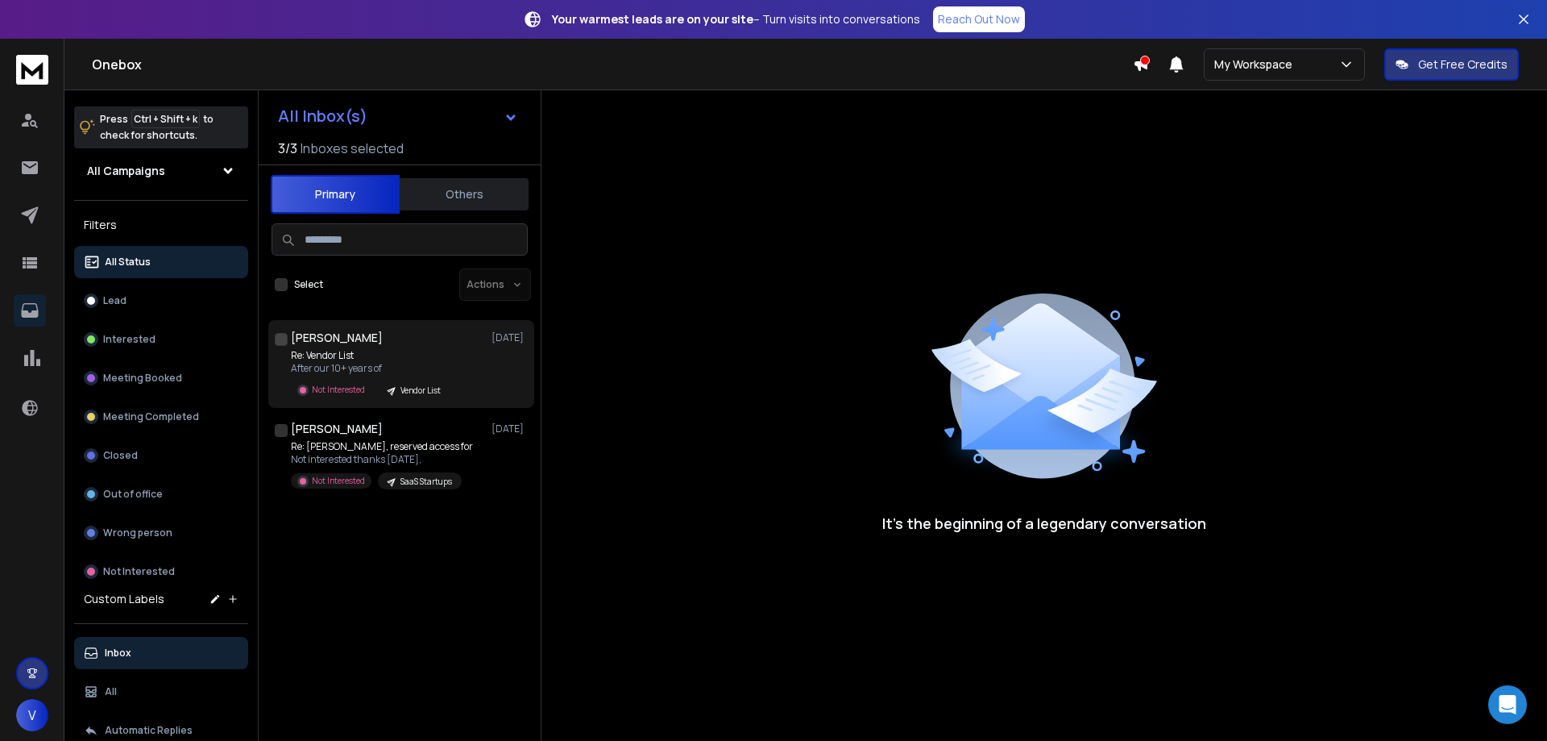 Image resolution: width=1547 pixels, height=741 pixels. What do you see at coordinates (118, 653) in the screenshot?
I see `p: Inbox` at bounding box center [118, 653].